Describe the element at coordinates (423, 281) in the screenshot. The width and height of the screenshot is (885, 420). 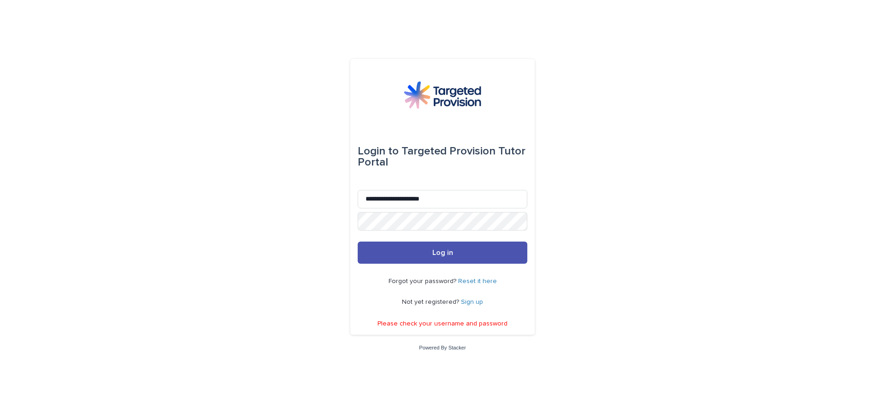
I see `span: Forgot your password?` at that location.